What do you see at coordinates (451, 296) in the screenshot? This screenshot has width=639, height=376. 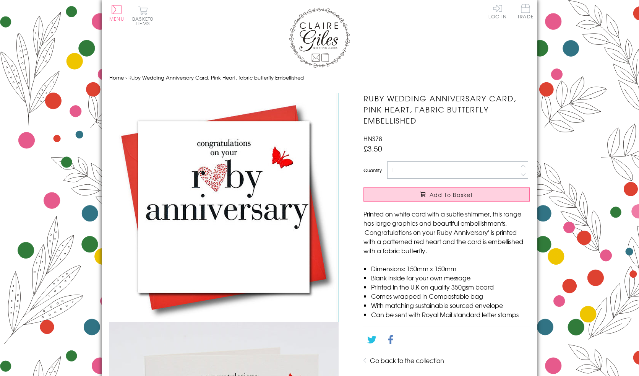 I see `li: Comes wrapped in Compostable bag` at bounding box center [451, 296].